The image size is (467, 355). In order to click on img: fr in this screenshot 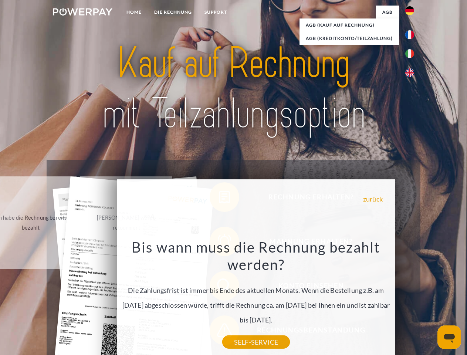, I will do `click(410, 35)`.